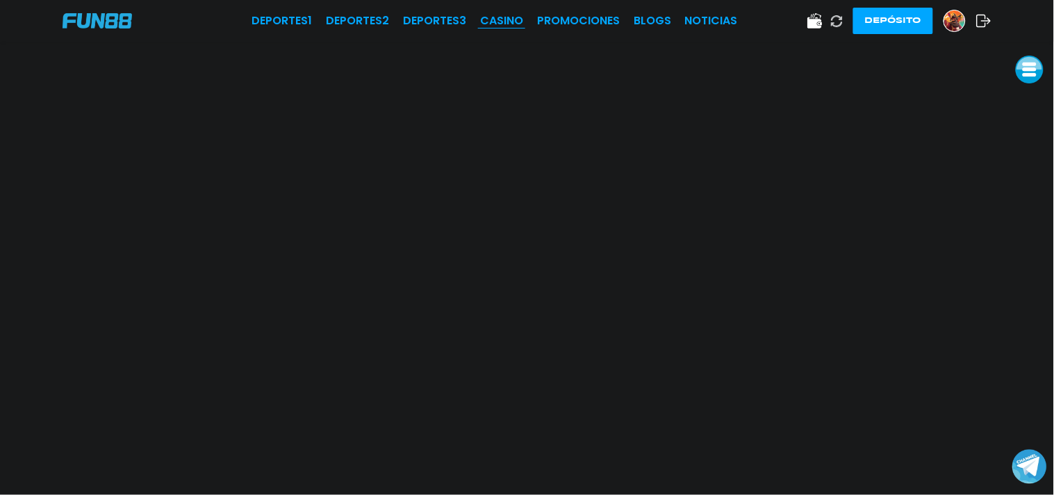  I want to click on button: Depósito, so click(893, 21).